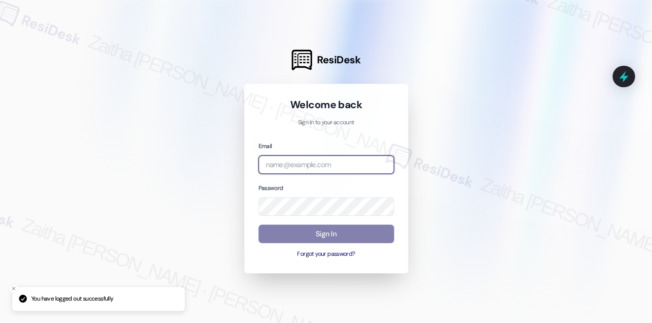 This screenshot has width=652, height=323. I want to click on img: ResiDesk Logo, so click(302, 60).